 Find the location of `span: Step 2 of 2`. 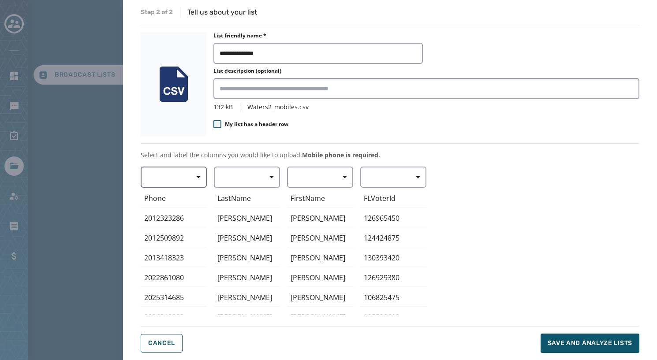

span: Step 2 of 2 is located at coordinates (156, 12).